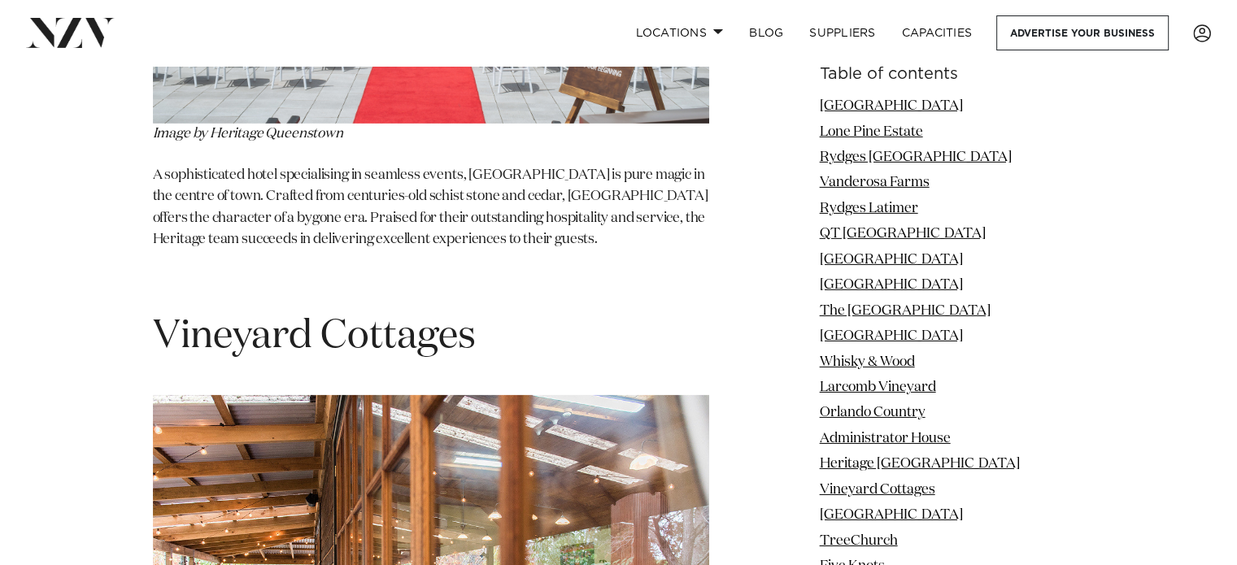 The height and width of the screenshot is (565, 1237). Describe the element at coordinates (867, 361) in the screenshot. I see `a: Whisky & Wood` at that location.